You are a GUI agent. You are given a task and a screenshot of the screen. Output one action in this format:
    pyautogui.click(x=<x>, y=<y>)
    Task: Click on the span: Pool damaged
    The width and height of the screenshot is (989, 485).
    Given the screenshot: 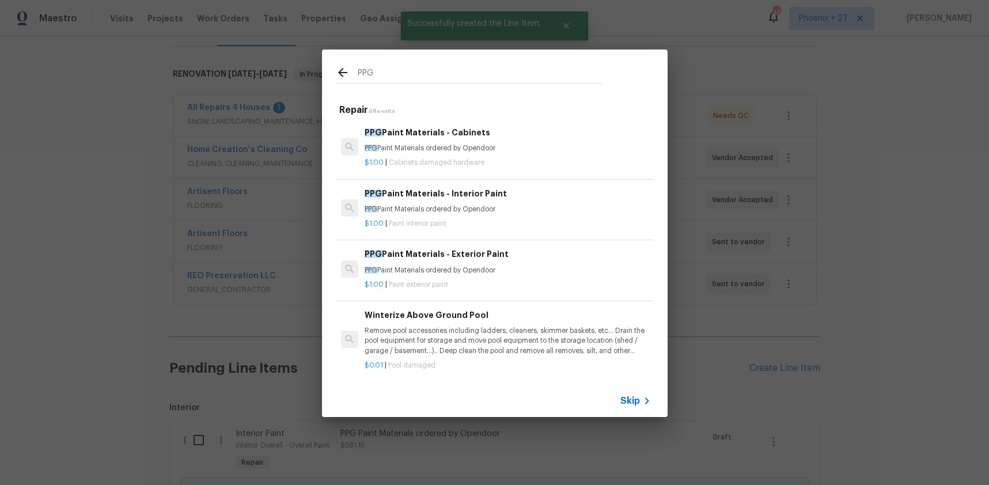 What is the action you would take?
    pyautogui.click(x=412, y=365)
    